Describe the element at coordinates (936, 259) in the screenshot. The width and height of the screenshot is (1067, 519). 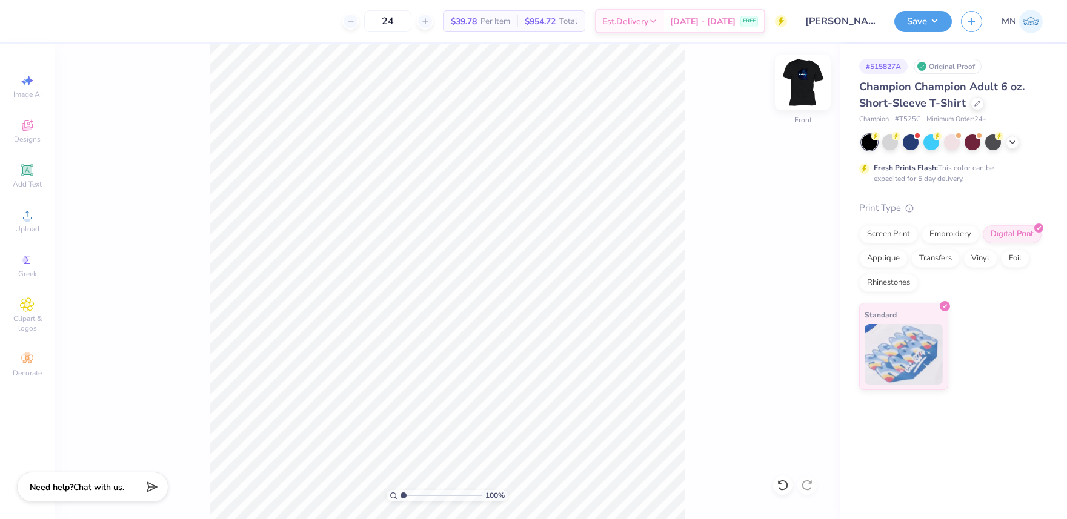
I see `div: Transfers` at that location.